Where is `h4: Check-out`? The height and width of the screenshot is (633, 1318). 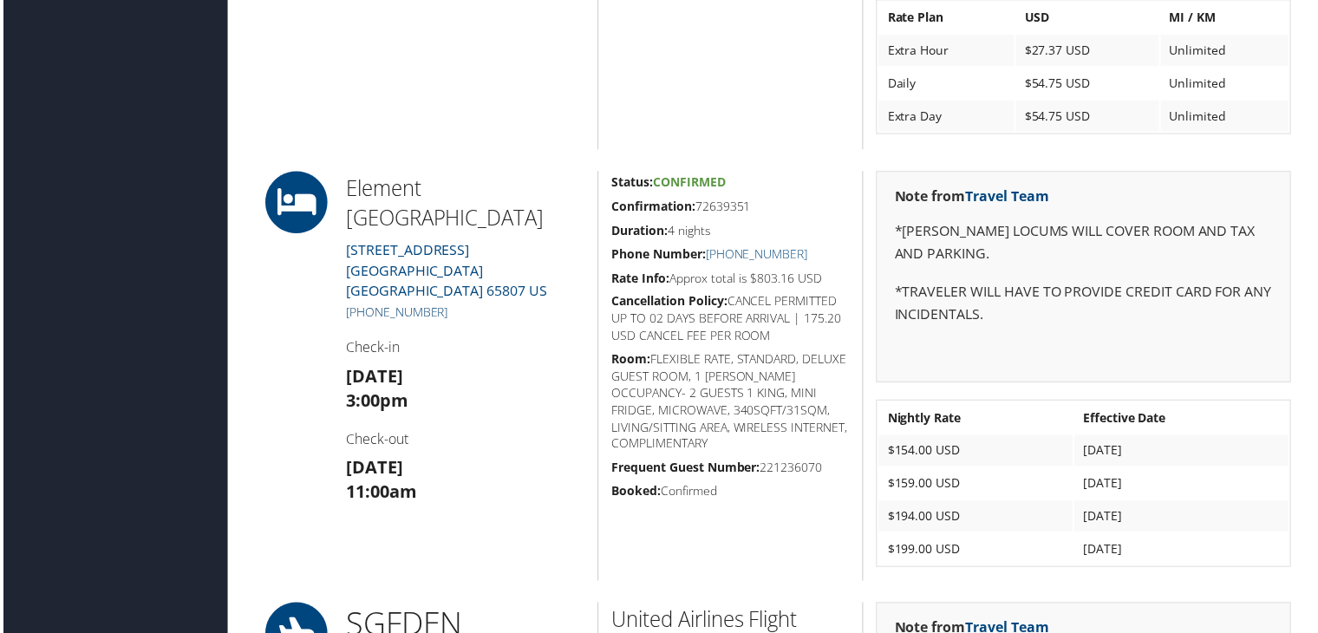 h4: Check-out is located at coordinates (464, 441).